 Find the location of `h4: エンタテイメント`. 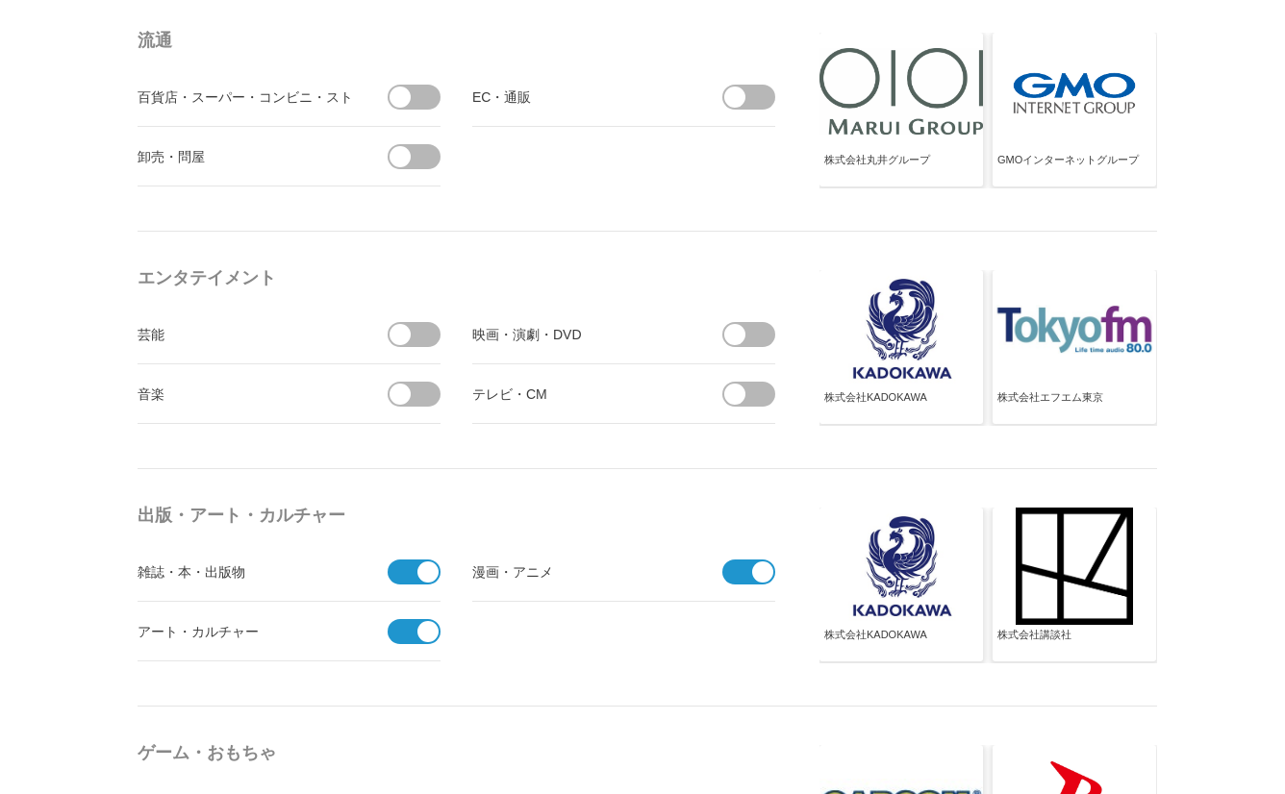

h4: エンタテイメント is located at coordinates (460, 278).